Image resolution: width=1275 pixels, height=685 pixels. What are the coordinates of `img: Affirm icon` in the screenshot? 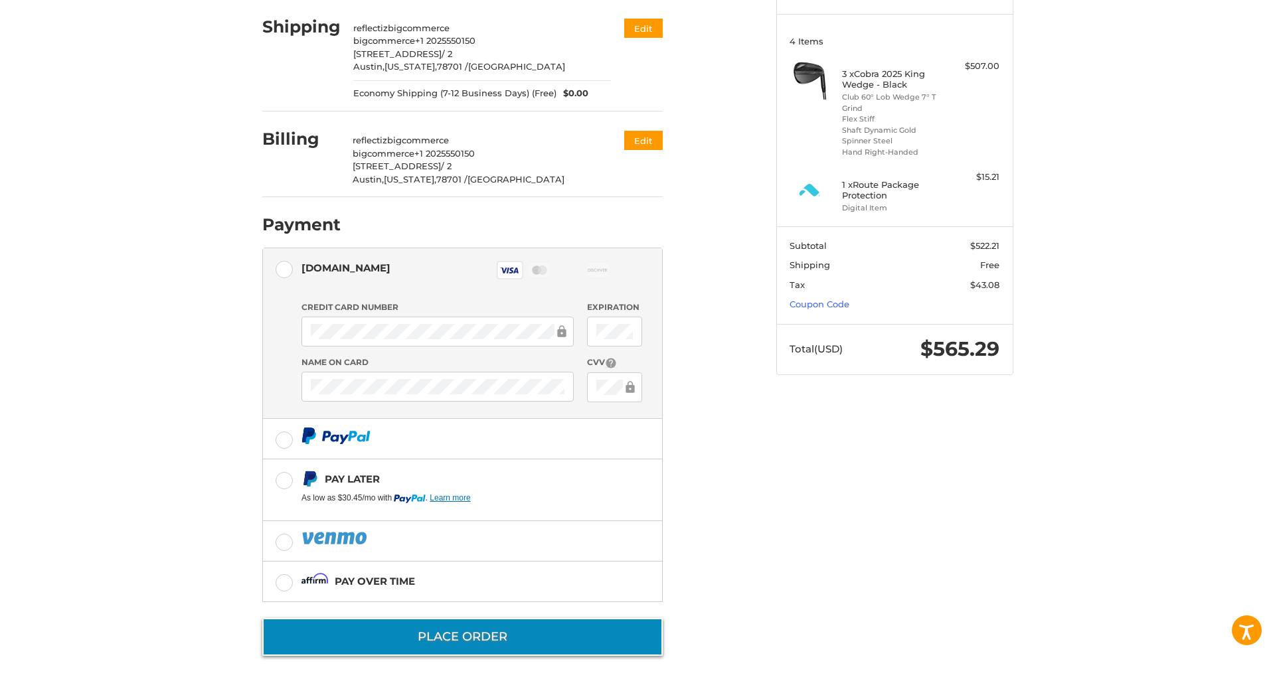 It's located at (315, 581).